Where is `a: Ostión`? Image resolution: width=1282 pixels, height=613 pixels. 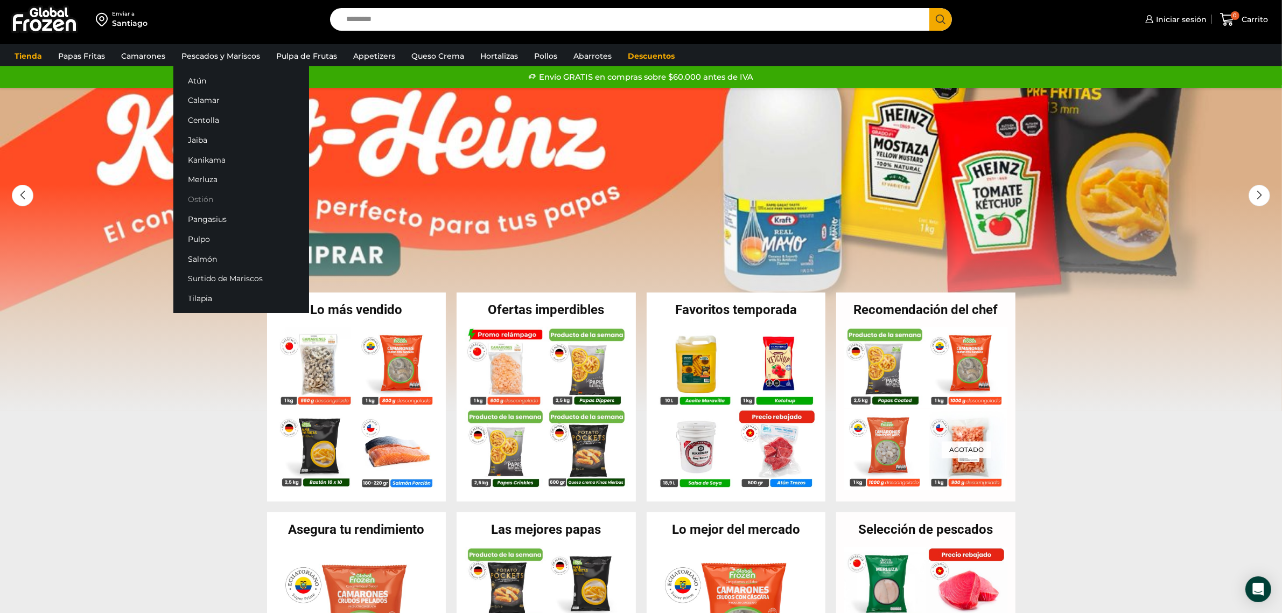
a: Ostión is located at coordinates (241, 199).